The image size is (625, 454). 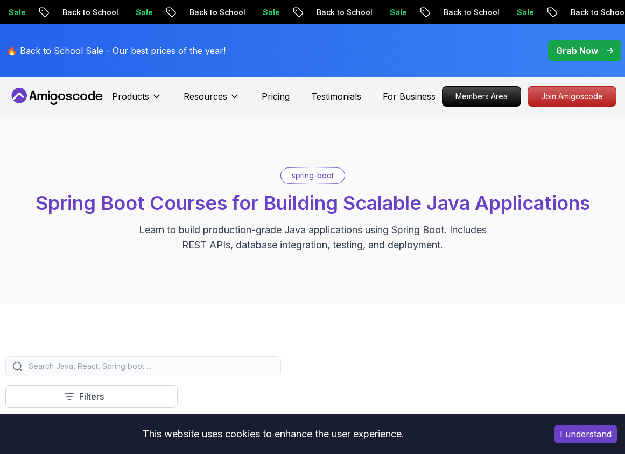 What do you see at coordinates (276, 96) in the screenshot?
I see `p: Pricing` at bounding box center [276, 96].